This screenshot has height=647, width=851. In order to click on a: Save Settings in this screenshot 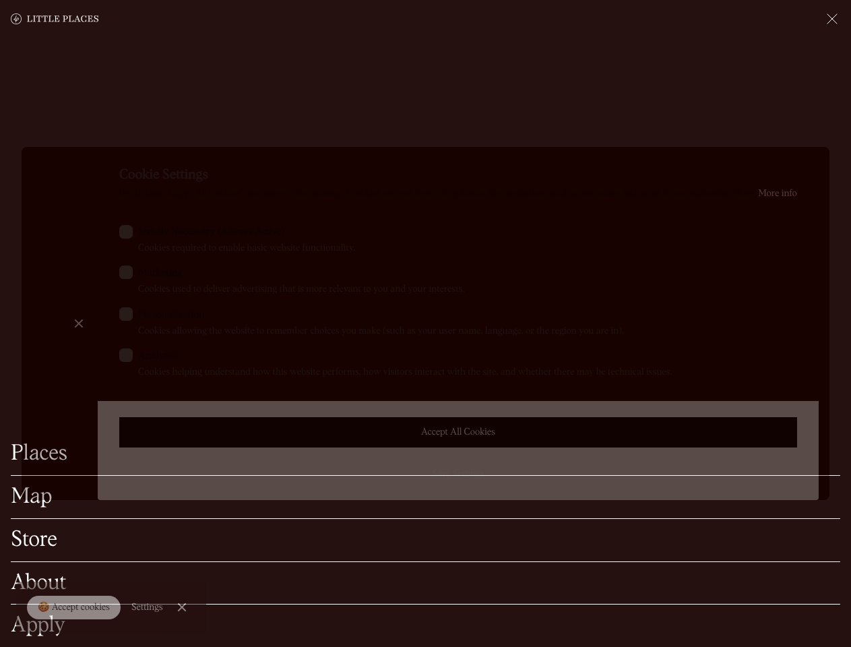, I will do `click(458, 473)`.